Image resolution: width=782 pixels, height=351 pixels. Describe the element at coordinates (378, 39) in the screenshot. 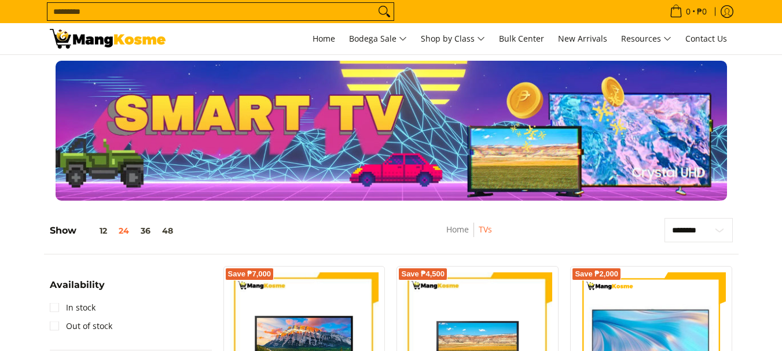

I see `span: Bodega Sale` at that location.